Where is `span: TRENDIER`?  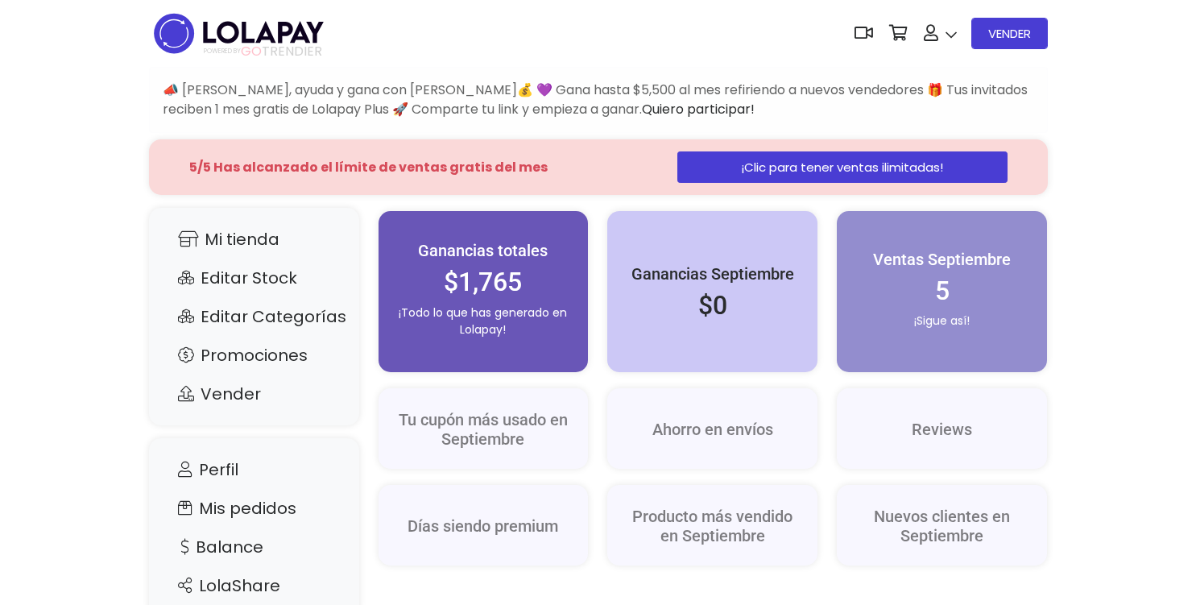 span: TRENDIER is located at coordinates (263, 52).